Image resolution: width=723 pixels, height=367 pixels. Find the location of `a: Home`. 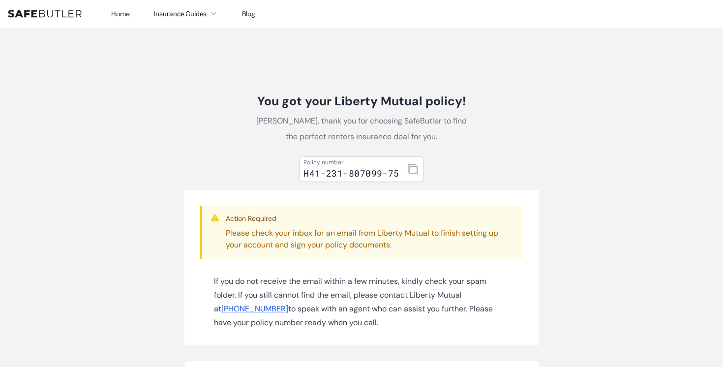

a: Home is located at coordinates (120, 14).